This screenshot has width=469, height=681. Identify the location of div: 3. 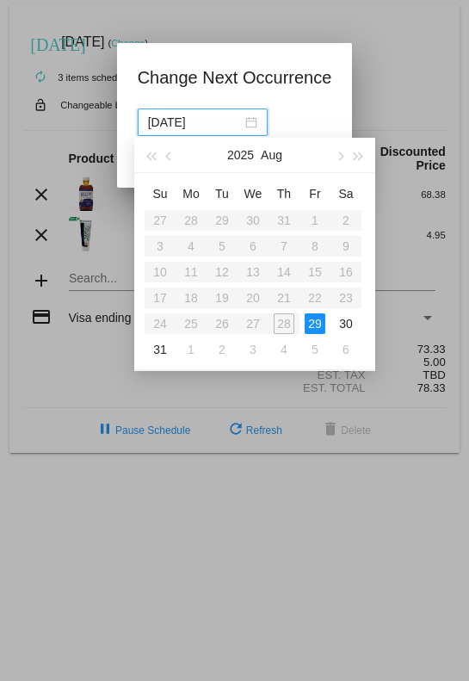
(253, 350).